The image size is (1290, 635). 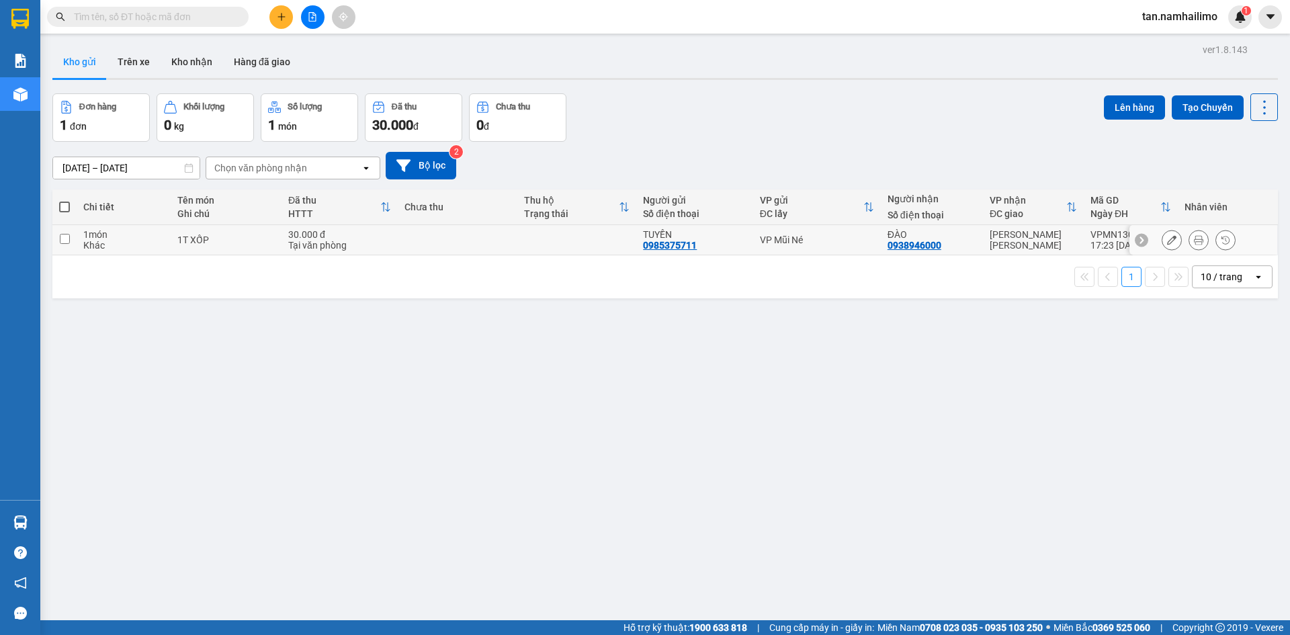 What do you see at coordinates (334, 214) in the screenshot?
I see `div: HTTT` at bounding box center [334, 214].